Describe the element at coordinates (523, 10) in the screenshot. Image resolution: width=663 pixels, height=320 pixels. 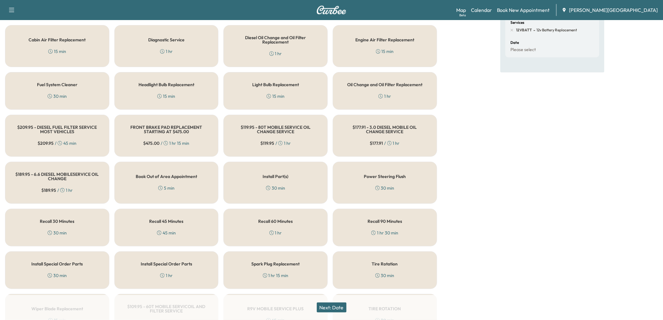
I see `a: Book New Appointment` at that location.